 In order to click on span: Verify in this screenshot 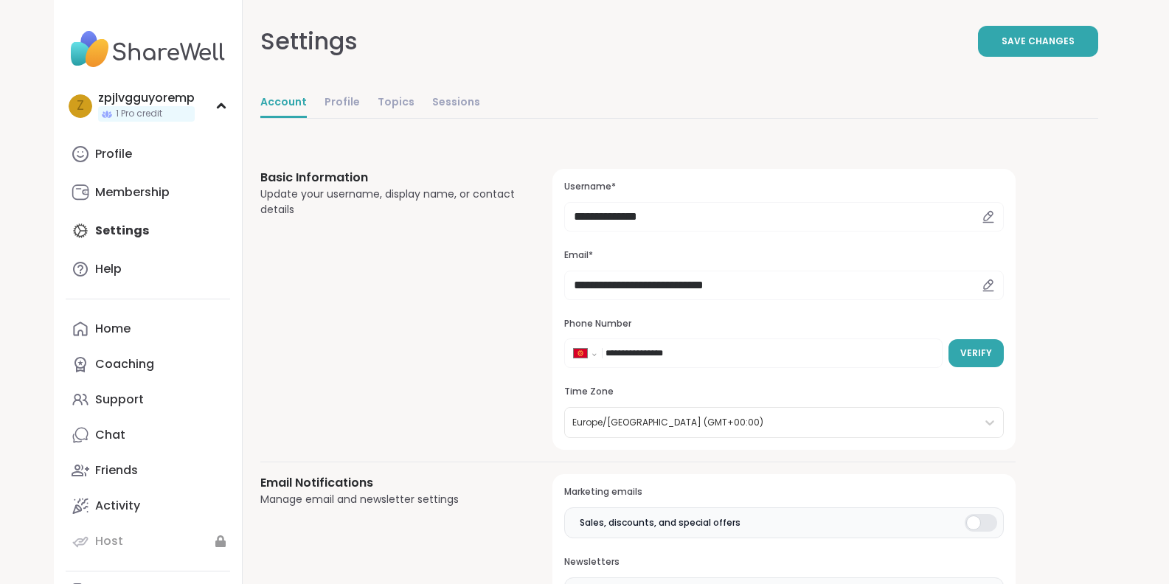, I will do `click(976, 353)`.